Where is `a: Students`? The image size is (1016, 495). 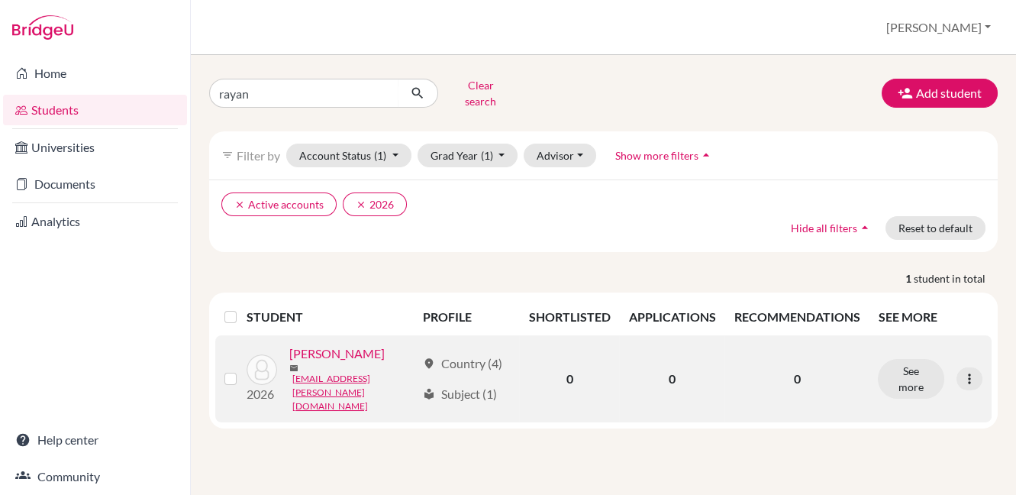 a: Students is located at coordinates (95, 110).